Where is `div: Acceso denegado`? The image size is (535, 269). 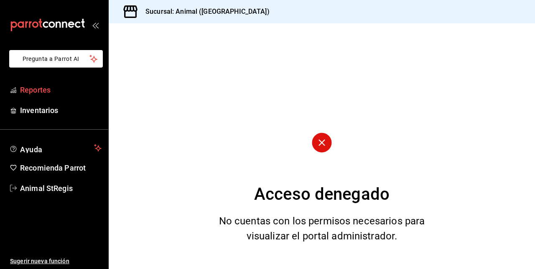 div: Acceso denegado is located at coordinates (322, 195).